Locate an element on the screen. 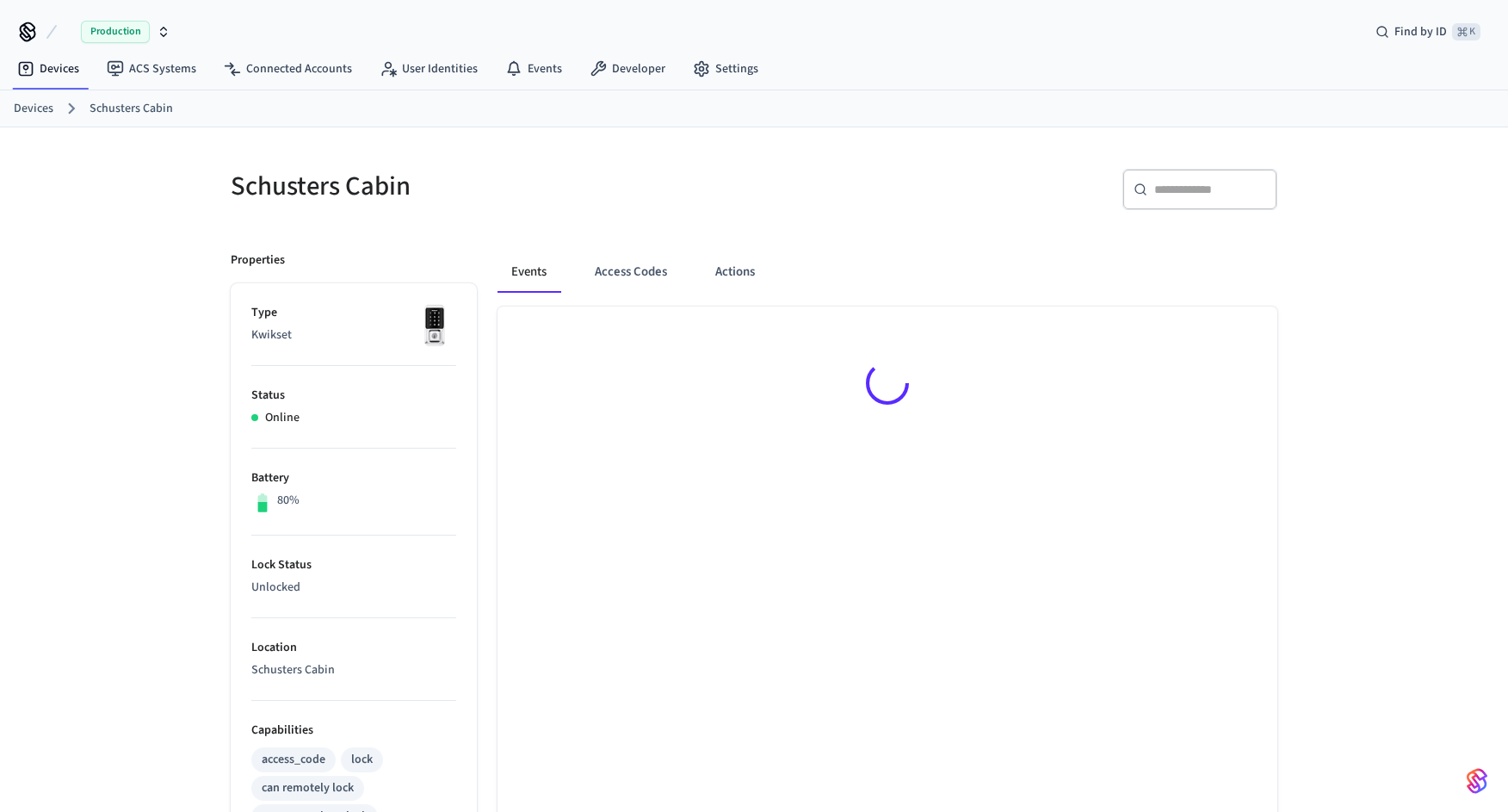  p: Online is located at coordinates (282, 418).